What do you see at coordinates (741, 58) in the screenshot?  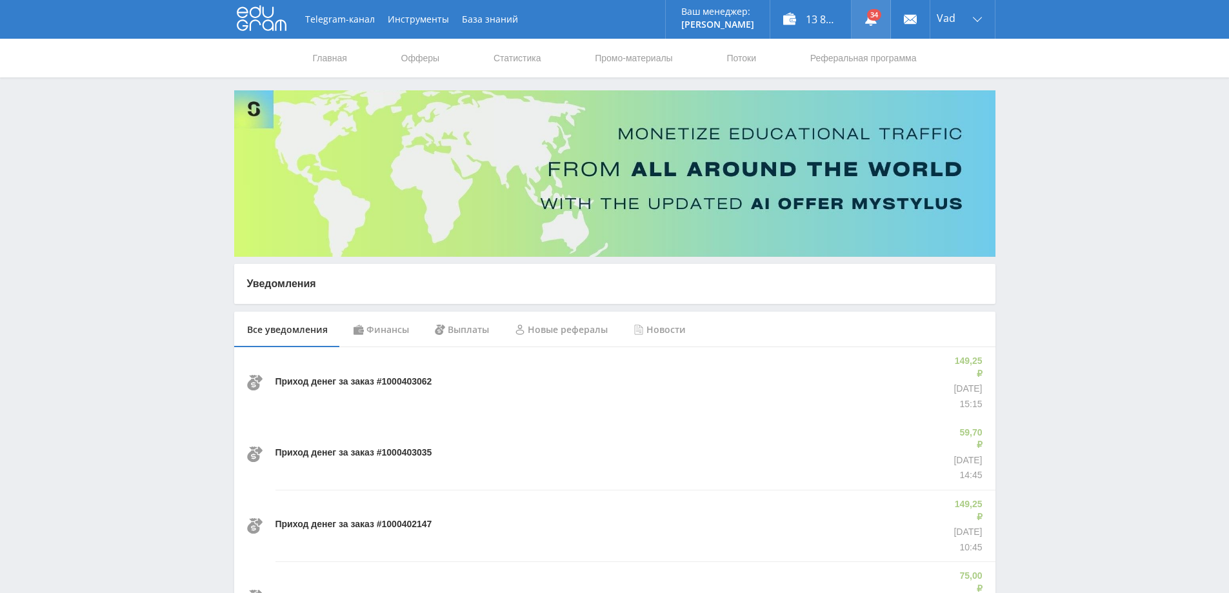 I see `a: Потоки` at bounding box center [741, 58].